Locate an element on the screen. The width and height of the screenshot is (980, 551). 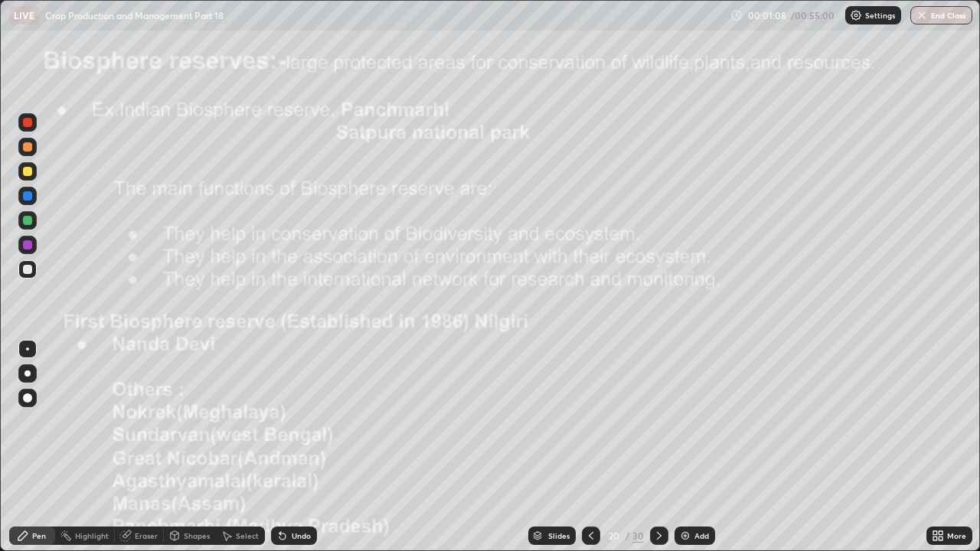
div: Select is located at coordinates (247, 536).